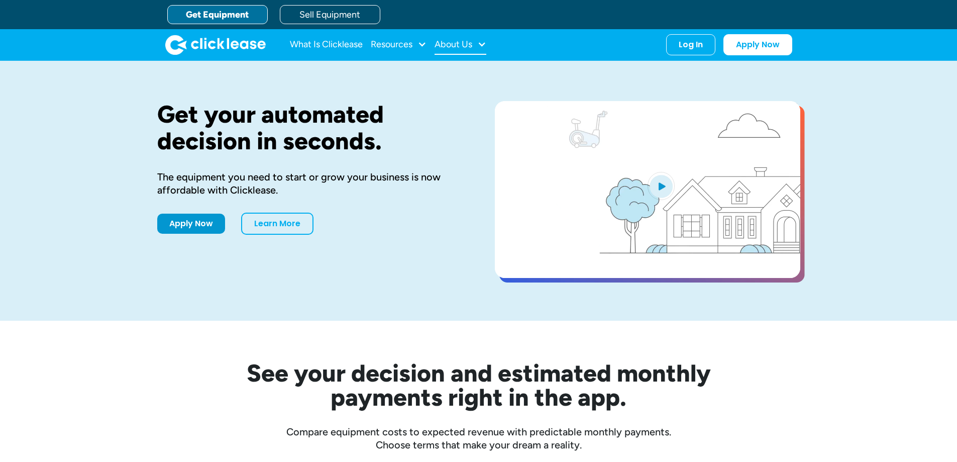 The image size is (957, 462). I want to click on div: Resources, so click(399, 45).